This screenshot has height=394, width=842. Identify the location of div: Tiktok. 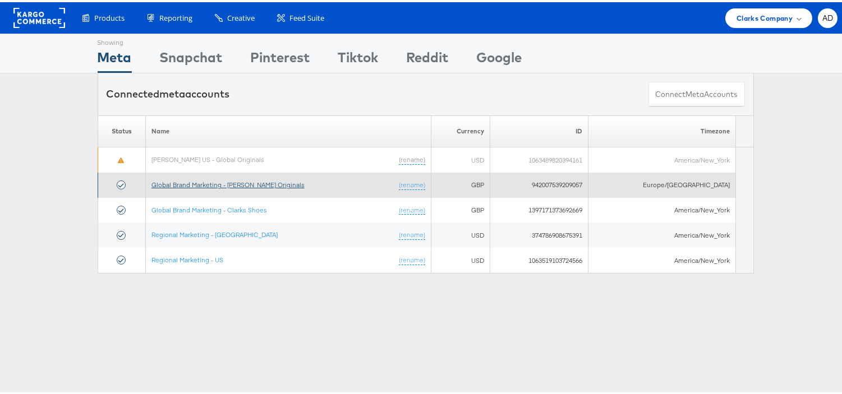
(358, 58).